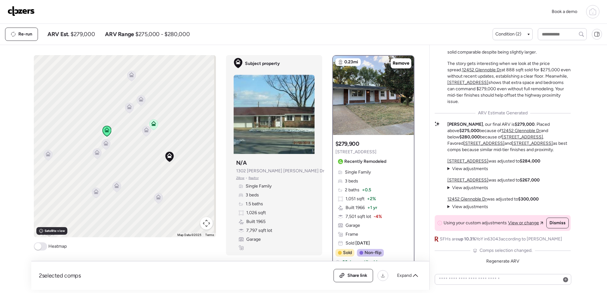 The image size is (607, 293). What do you see at coordinates (401, 63) in the screenshot?
I see `span: Remove` at bounding box center [401, 63].